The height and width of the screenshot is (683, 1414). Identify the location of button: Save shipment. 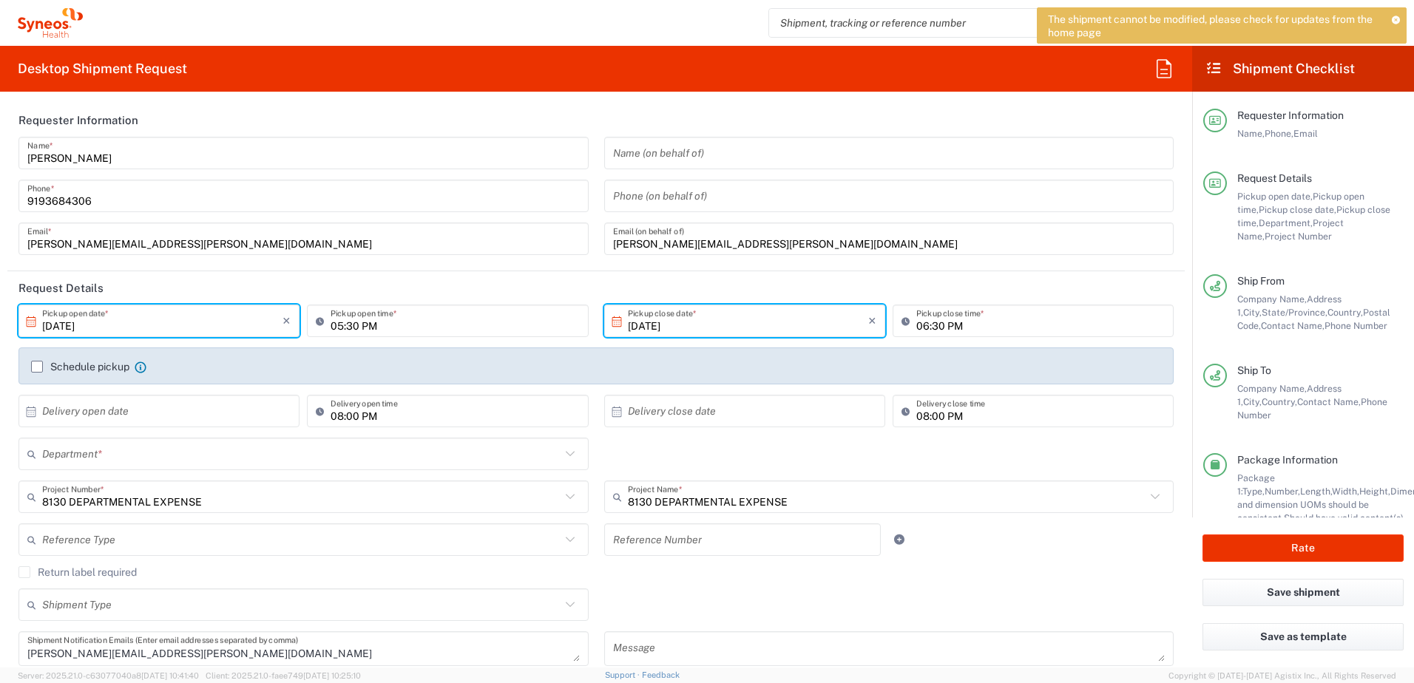
(1303, 592).